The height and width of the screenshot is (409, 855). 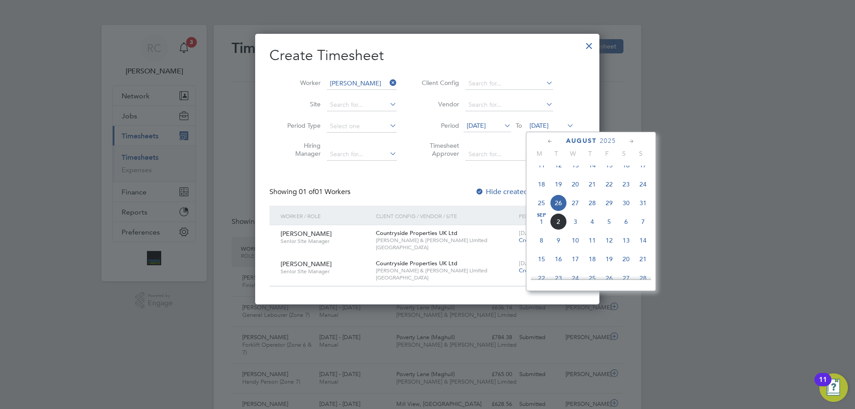 I want to click on span: 01 Workers, so click(x=324, y=192).